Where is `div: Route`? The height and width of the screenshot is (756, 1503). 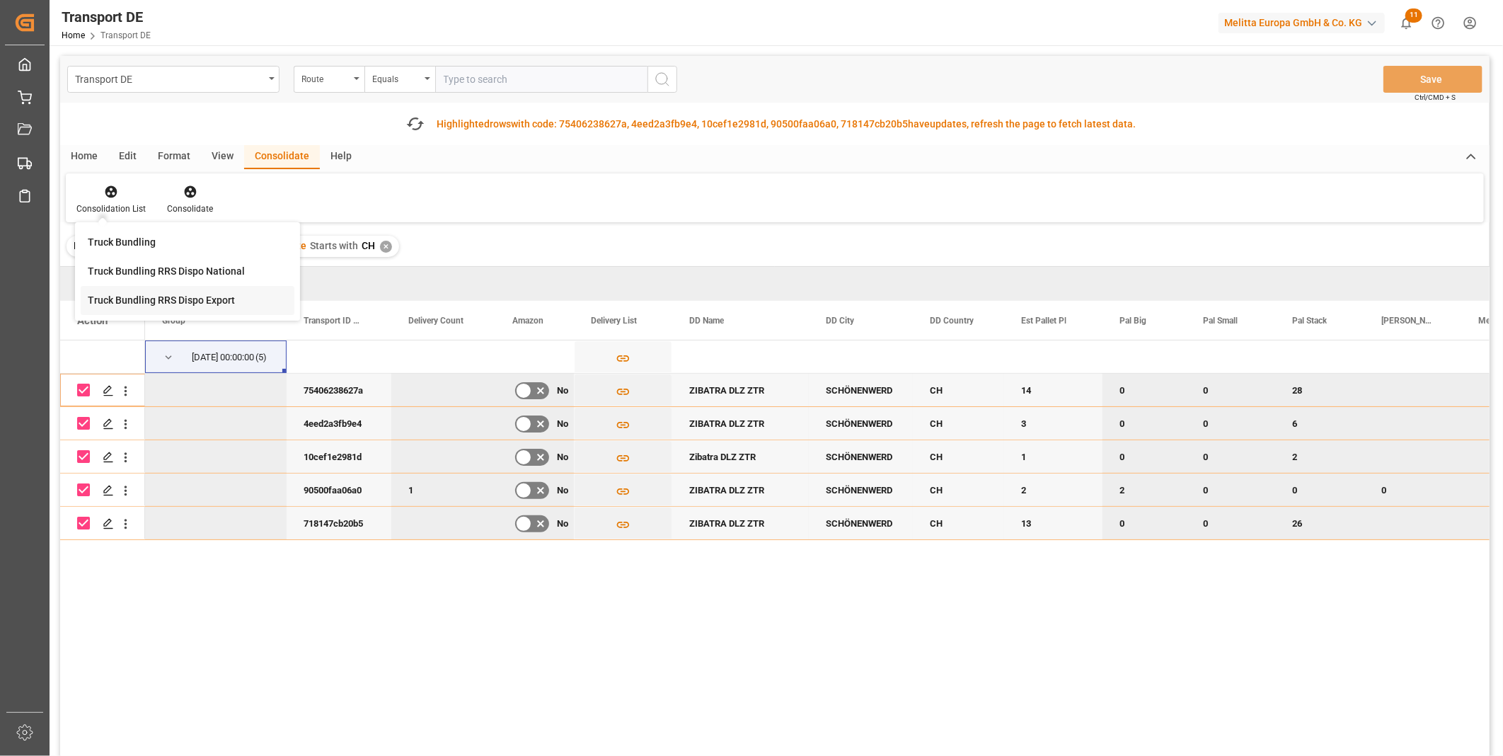 div: Route is located at coordinates (325, 77).